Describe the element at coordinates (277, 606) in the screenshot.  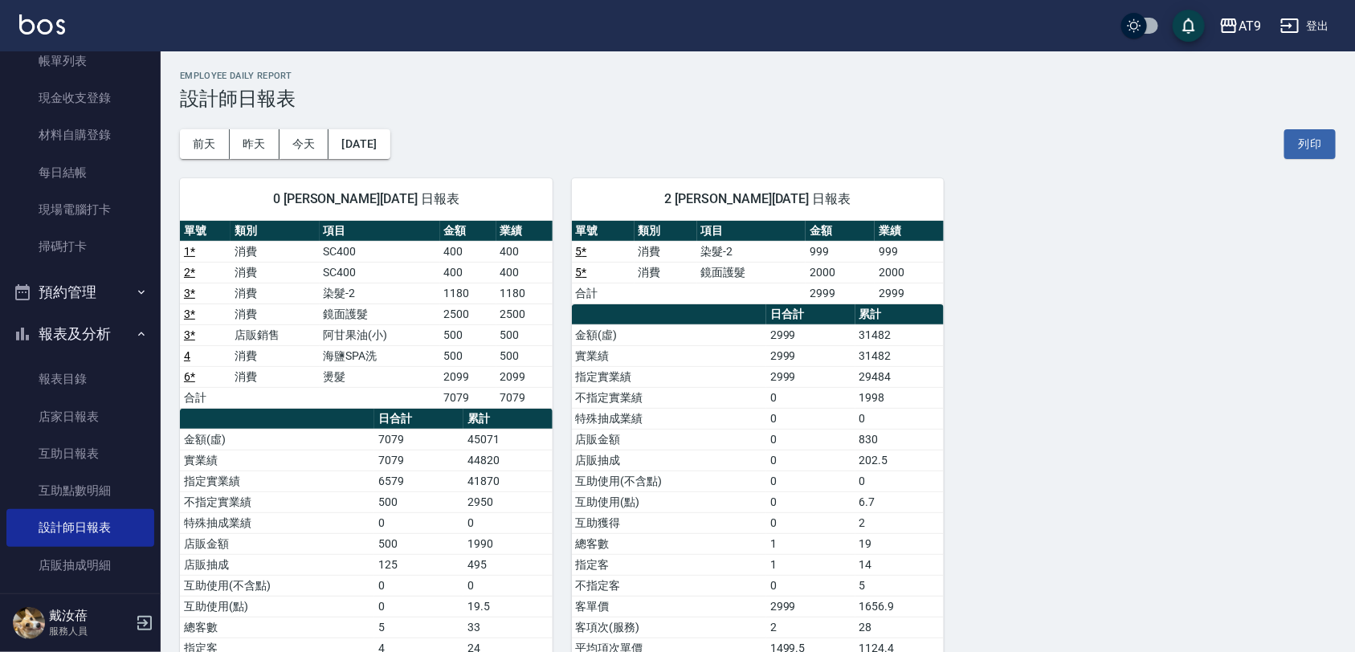
I see `td: 互助使用(點)` at that location.